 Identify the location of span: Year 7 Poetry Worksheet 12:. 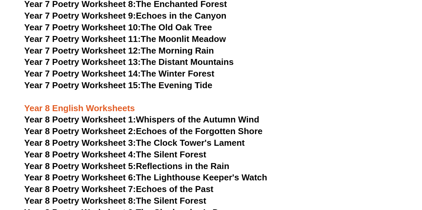
(82, 51).